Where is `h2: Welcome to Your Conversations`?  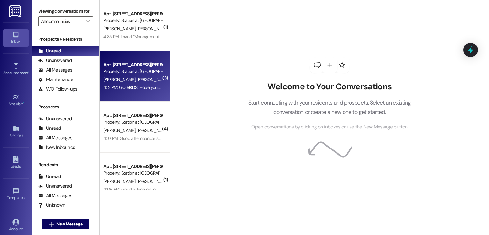
h2: Welcome to Your Conversations is located at coordinates (330, 87).